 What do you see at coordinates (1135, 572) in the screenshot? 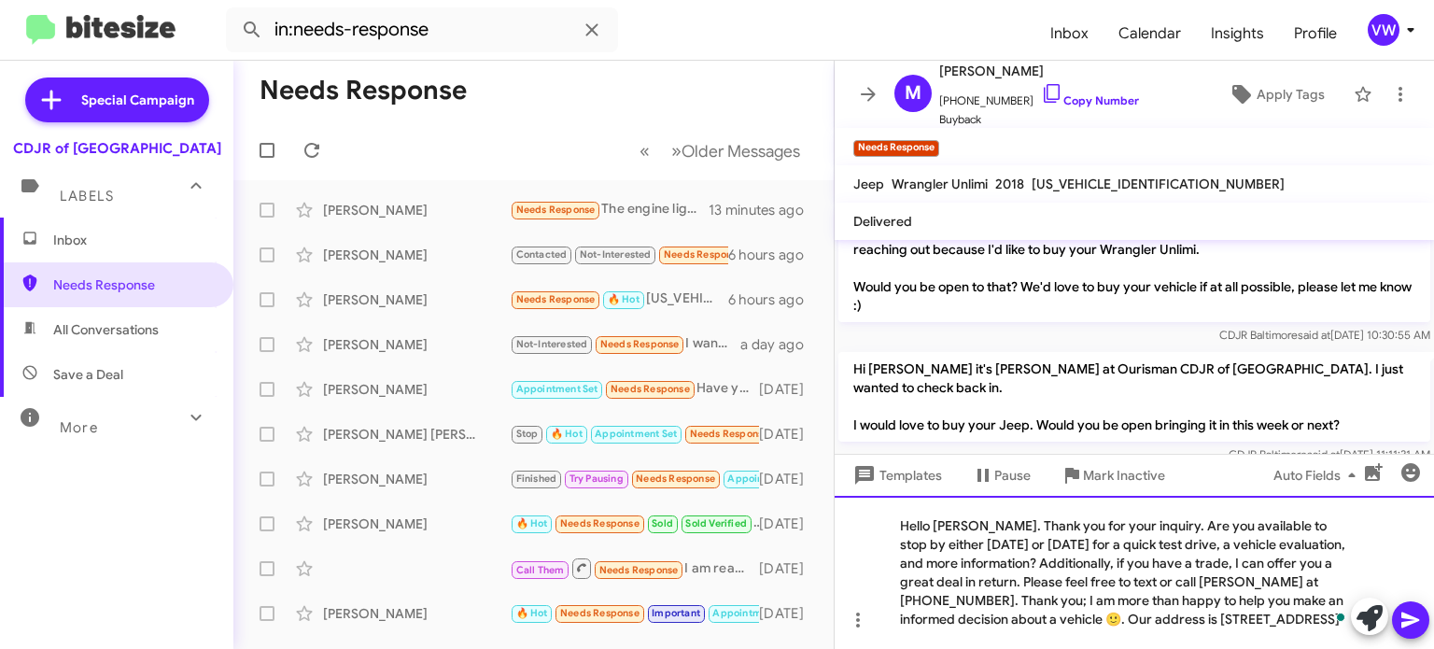
I see `div: To enrich screen reader interactions, please activate Accessibility in Grammarly extension settings` at bounding box center [1135, 572].